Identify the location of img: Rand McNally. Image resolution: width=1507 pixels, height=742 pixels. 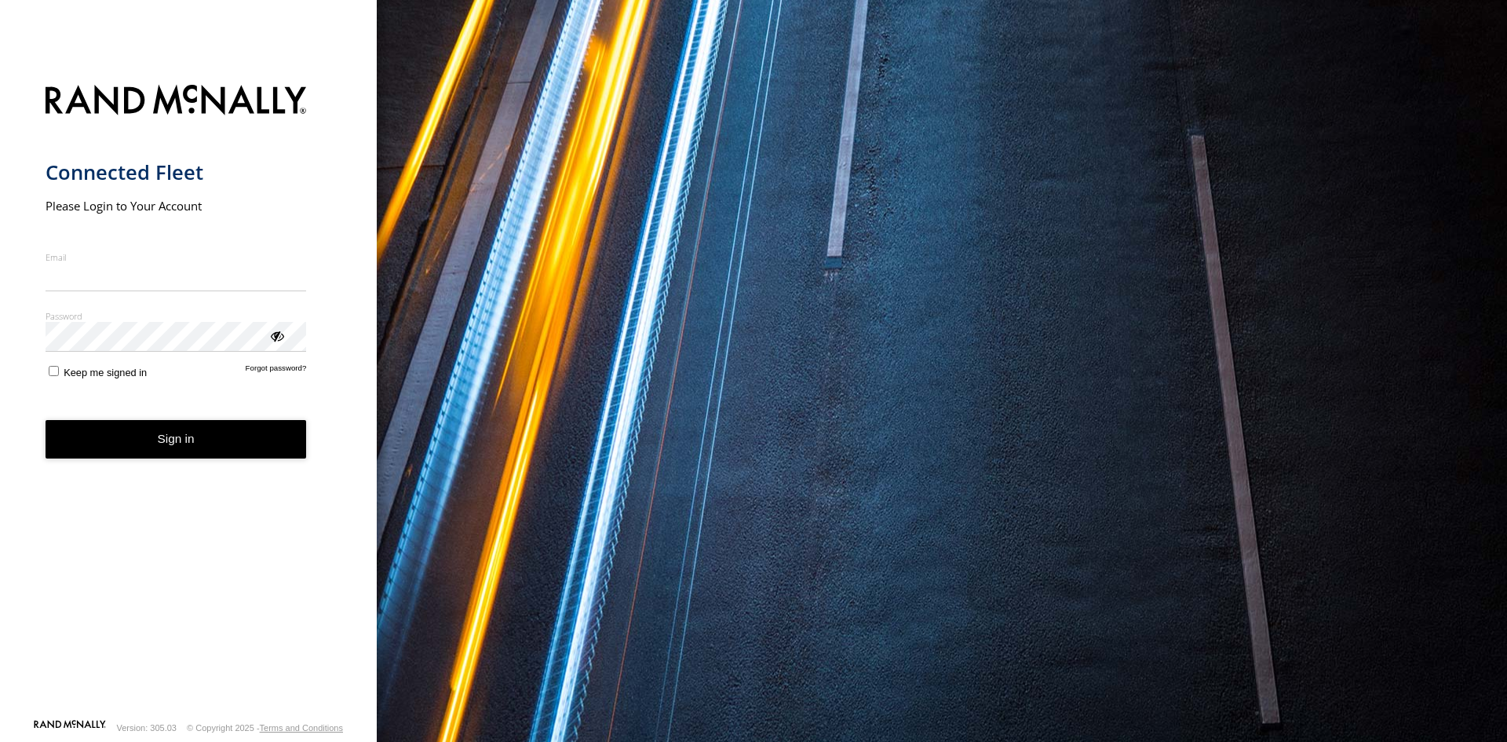
(176, 101).